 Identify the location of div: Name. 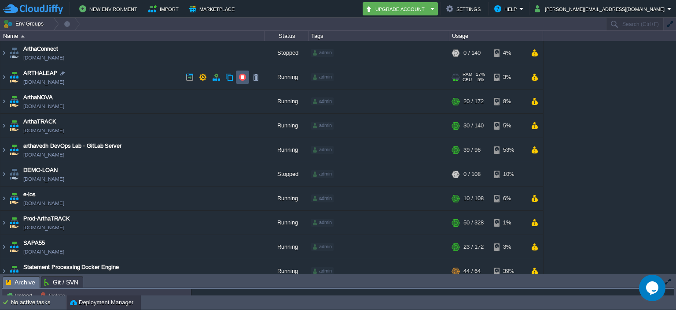
(133, 36).